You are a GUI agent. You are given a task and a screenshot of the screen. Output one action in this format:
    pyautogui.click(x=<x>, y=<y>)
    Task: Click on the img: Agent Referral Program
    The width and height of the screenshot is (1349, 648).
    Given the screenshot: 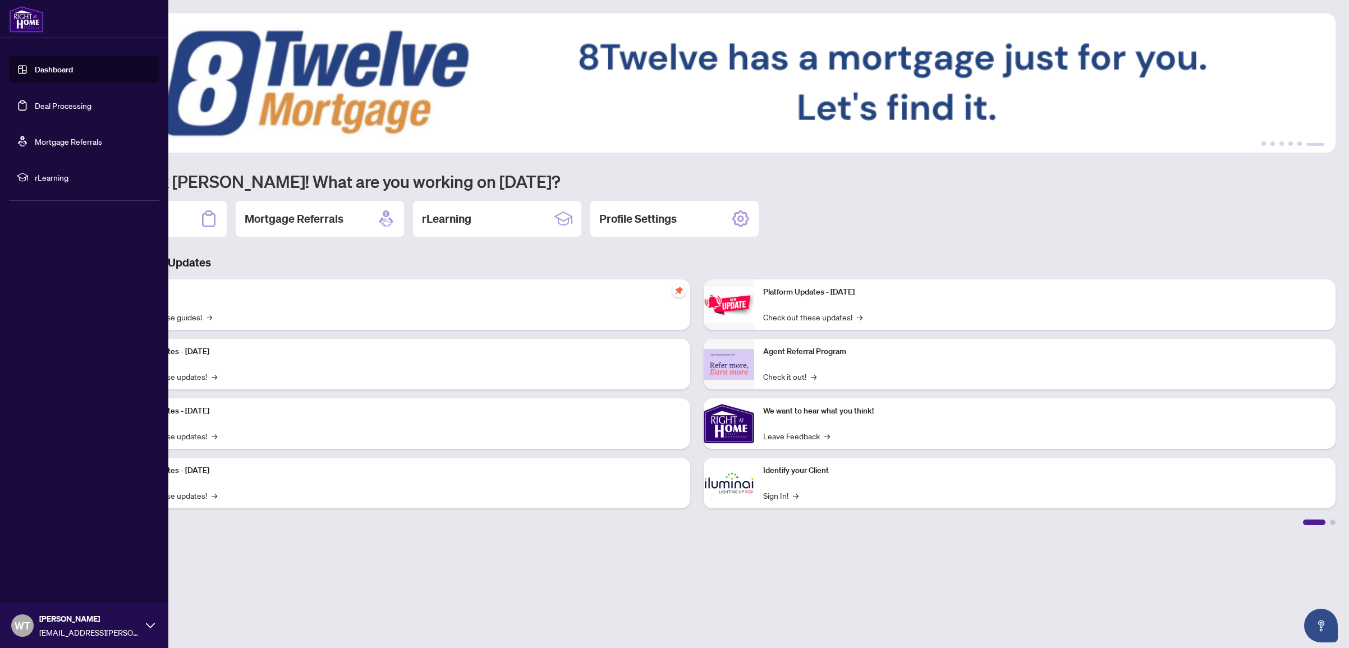 What is the action you would take?
    pyautogui.click(x=729, y=364)
    